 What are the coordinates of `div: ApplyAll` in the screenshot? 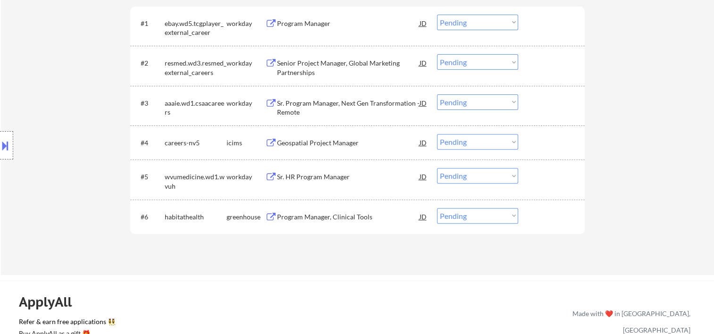 It's located at (50, 302).